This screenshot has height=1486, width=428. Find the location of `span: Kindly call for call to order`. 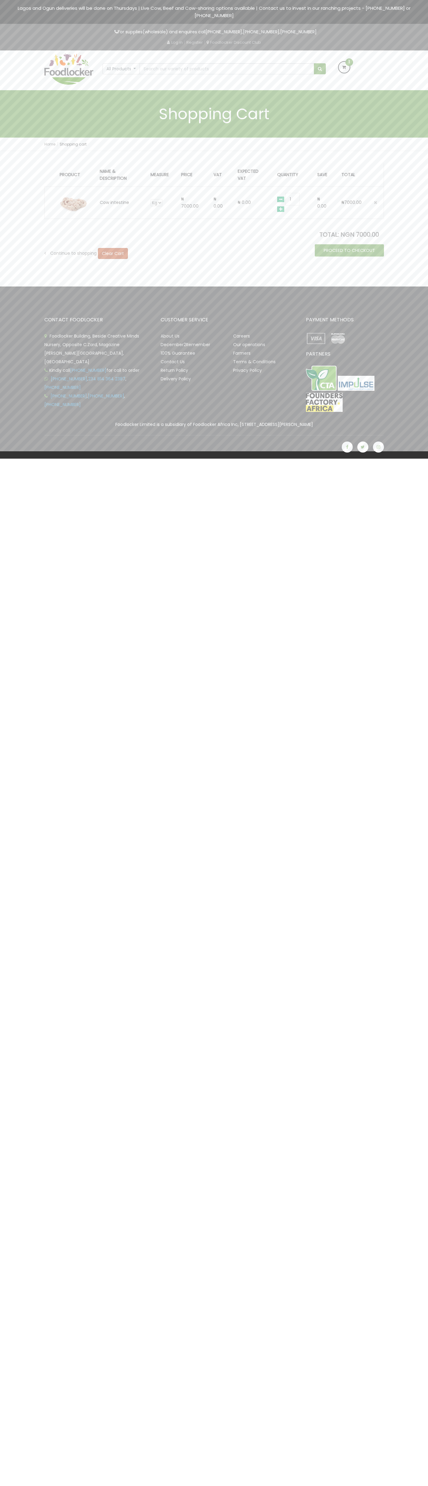

span: Kindly call for call to order is located at coordinates (92, 370).